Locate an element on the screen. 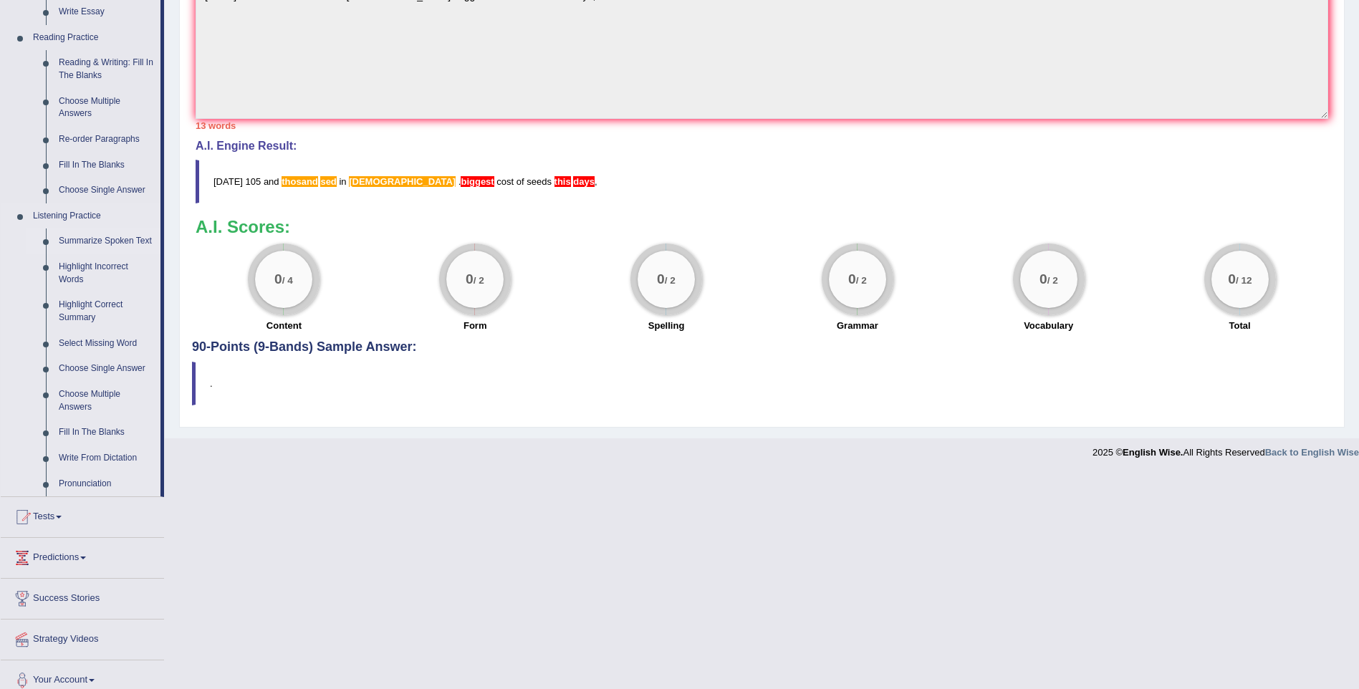 Image resolution: width=1359 pixels, height=689 pixels. span: of is located at coordinates (520, 181).